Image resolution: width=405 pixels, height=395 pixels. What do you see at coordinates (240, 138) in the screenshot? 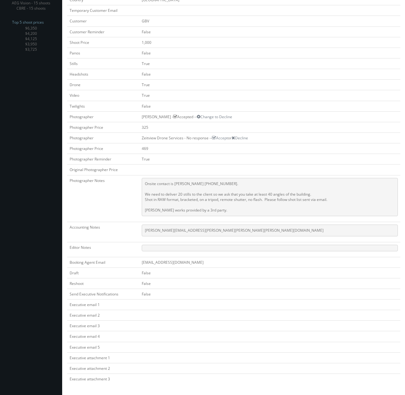
I see `a: Decline` at bounding box center [240, 138].